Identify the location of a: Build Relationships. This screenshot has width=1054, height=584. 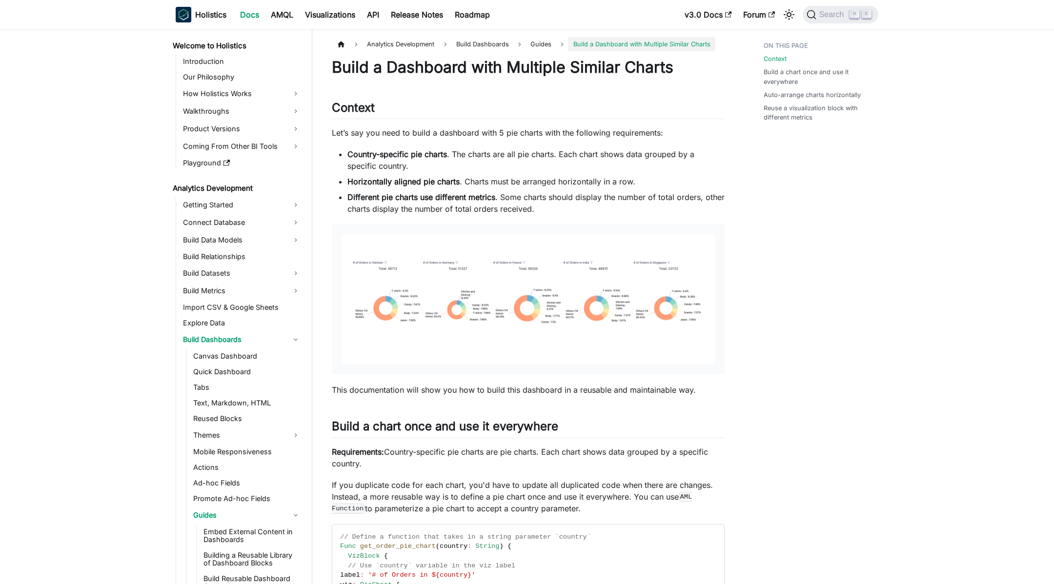
(242, 257).